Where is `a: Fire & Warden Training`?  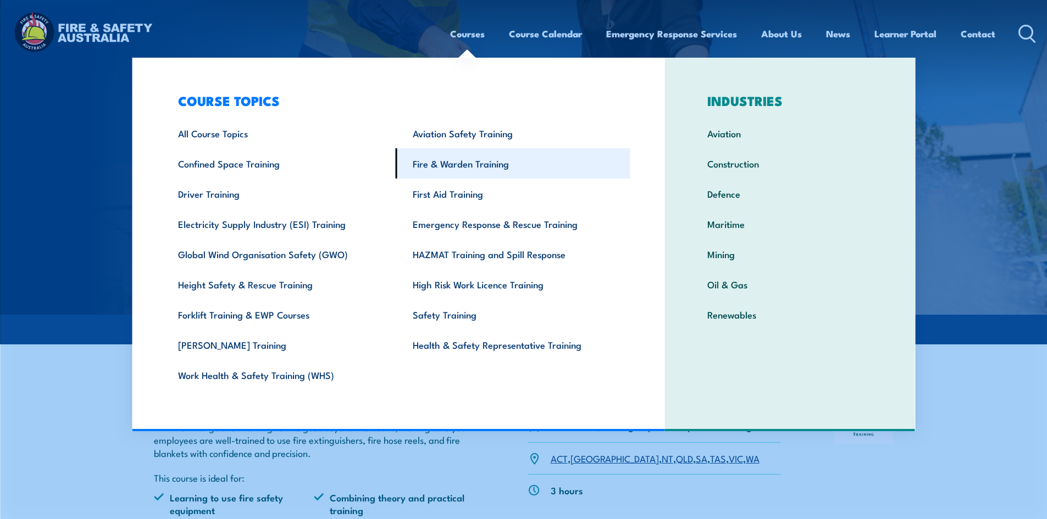 a: Fire & Warden Training is located at coordinates (513, 163).